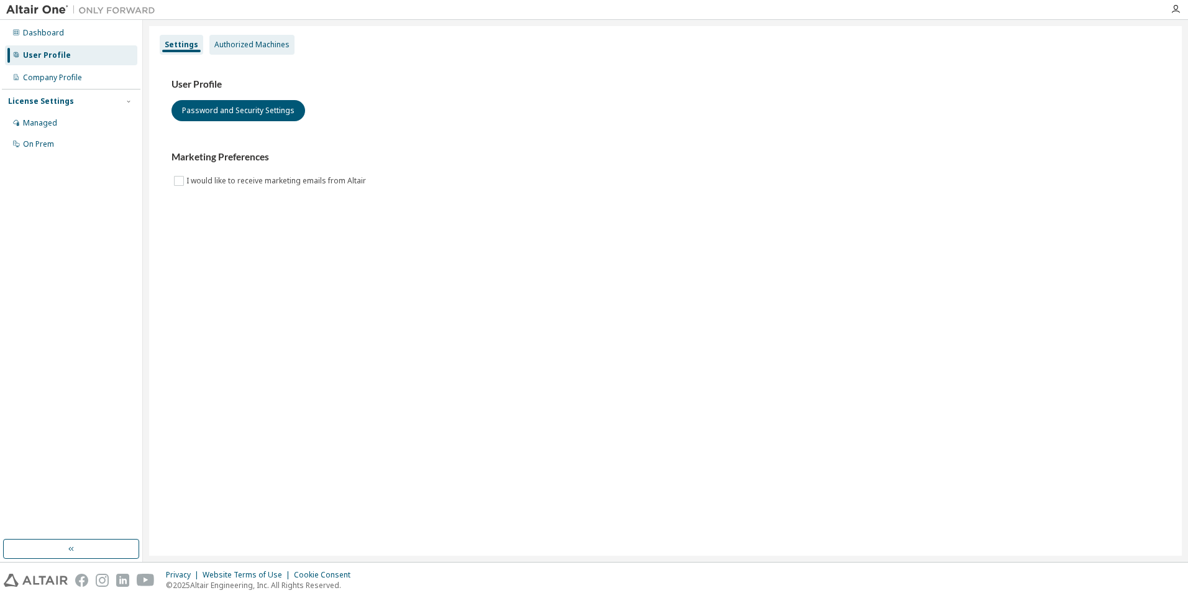 Image resolution: width=1188 pixels, height=598 pixels. What do you see at coordinates (238, 111) in the screenshot?
I see `button: Password and Security Settings` at bounding box center [238, 111].